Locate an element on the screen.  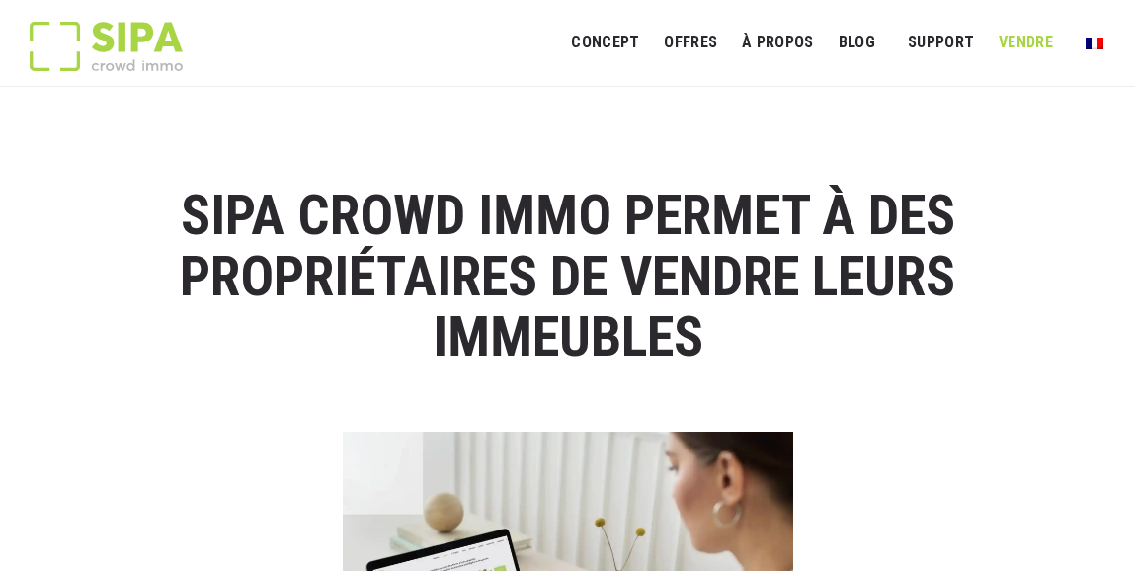
a: À PROPOS is located at coordinates (779, 42).